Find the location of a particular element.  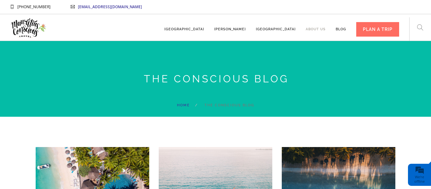

em: Submit is located at coordinates (104, 150).